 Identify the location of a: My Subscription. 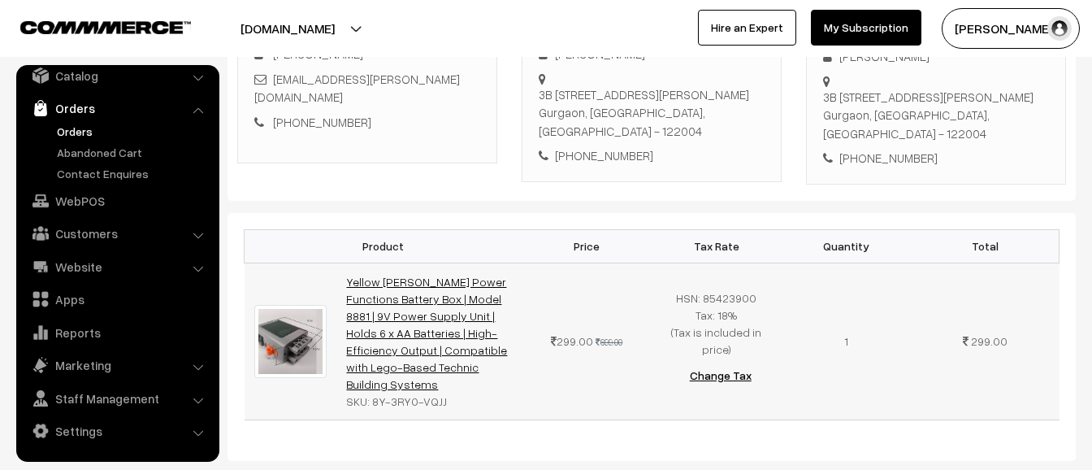
(867, 28).